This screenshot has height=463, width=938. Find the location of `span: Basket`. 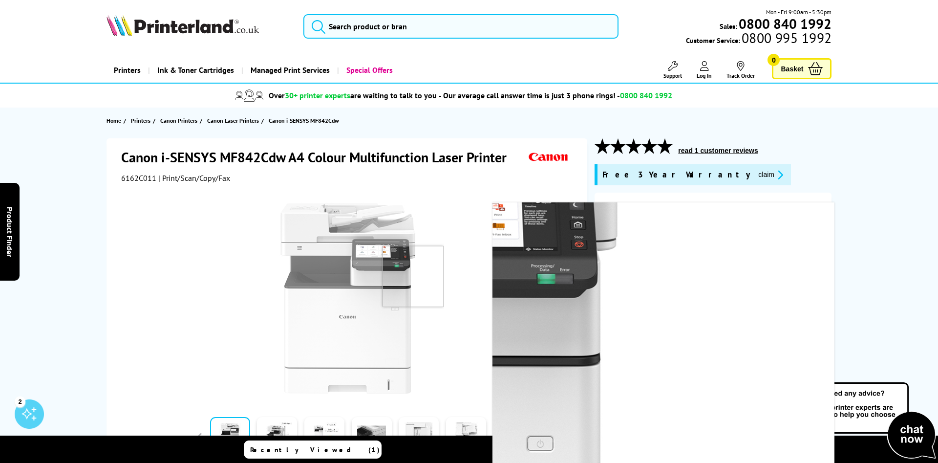

span: Basket is located at coordinates (792, 68).